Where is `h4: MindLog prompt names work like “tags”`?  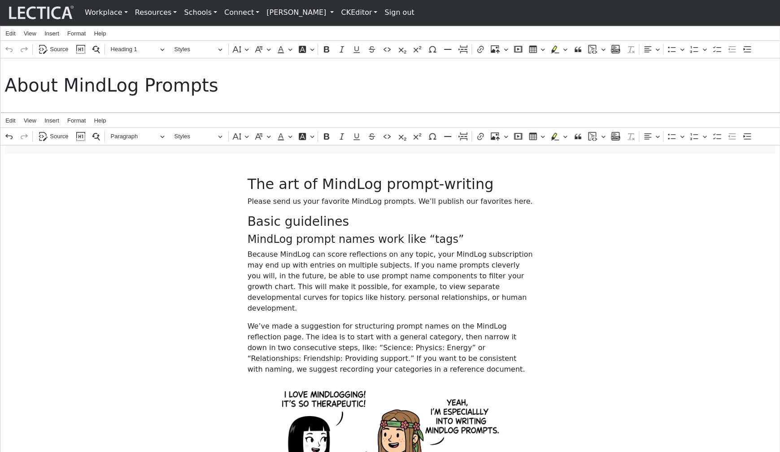 h4: MindLog prompt names work like “tags” is located at coordinates (390, 239).